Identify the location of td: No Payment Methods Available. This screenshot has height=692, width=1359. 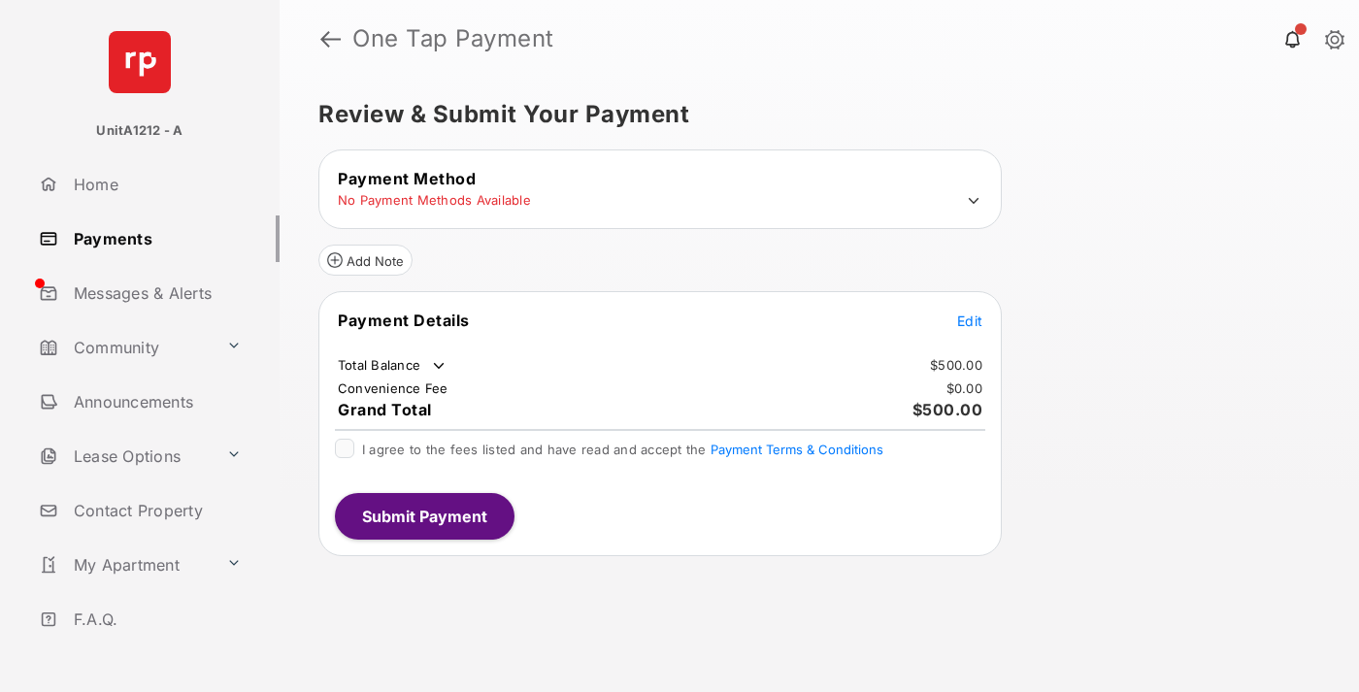
(434, 200).